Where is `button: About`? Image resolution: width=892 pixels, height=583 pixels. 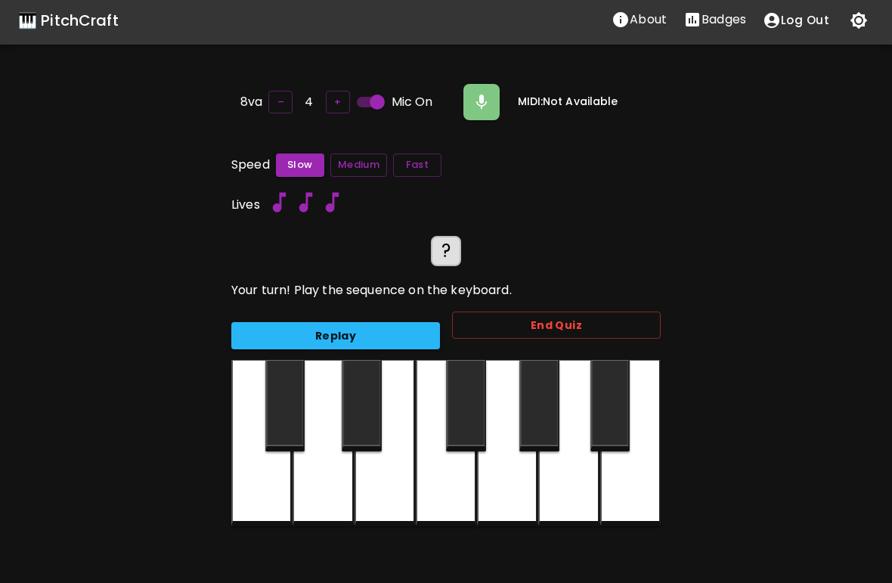
button: About is located at coordinates (639, 20).